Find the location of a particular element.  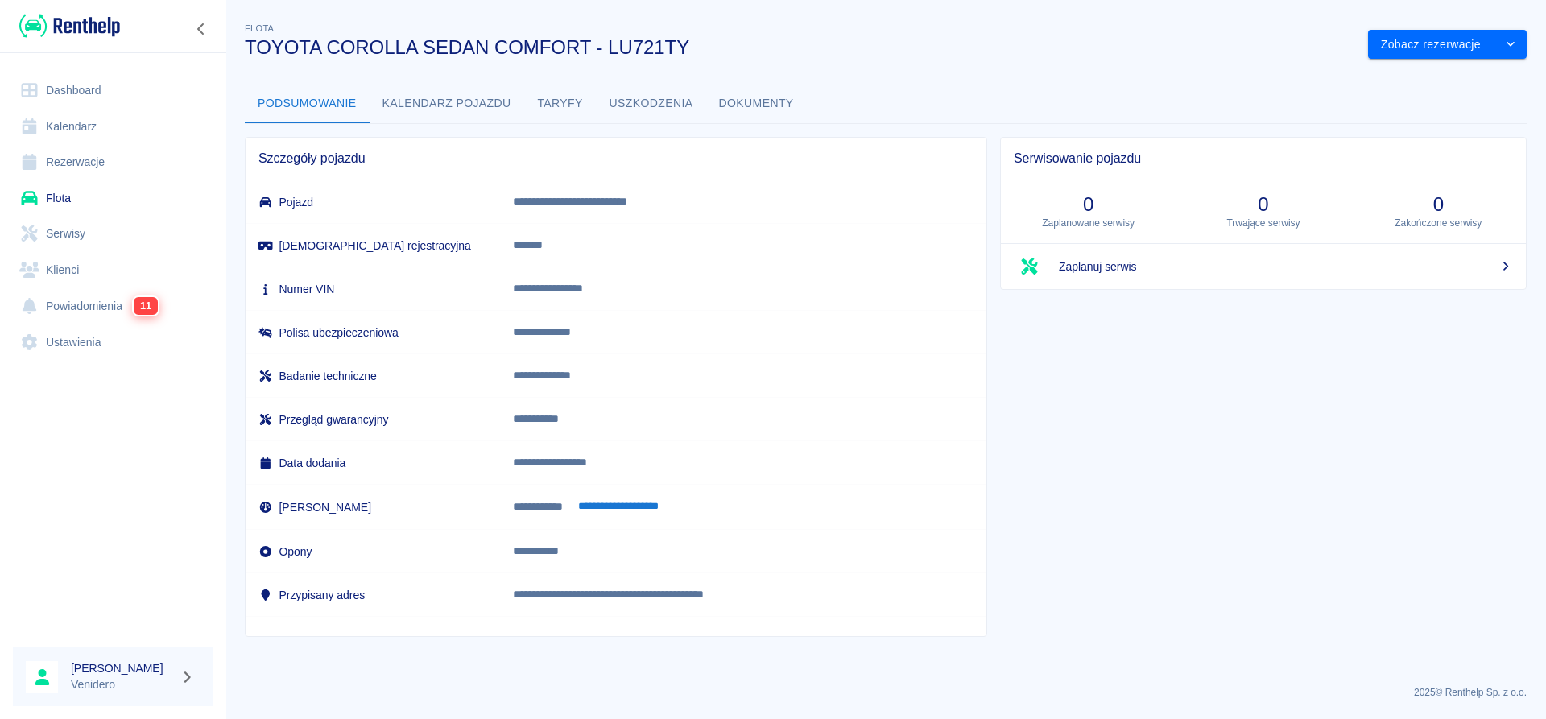

button: Podsumowanie is located at coordinates (307, 104).